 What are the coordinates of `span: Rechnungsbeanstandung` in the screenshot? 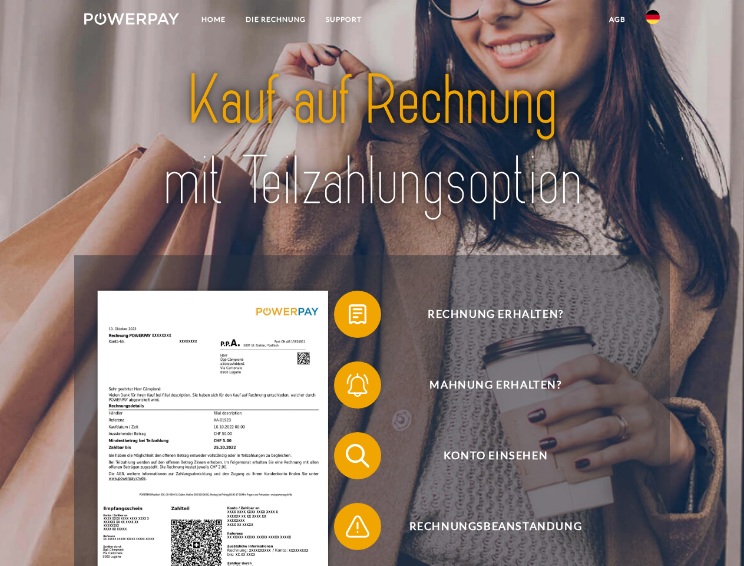 It's located at (495, 526).